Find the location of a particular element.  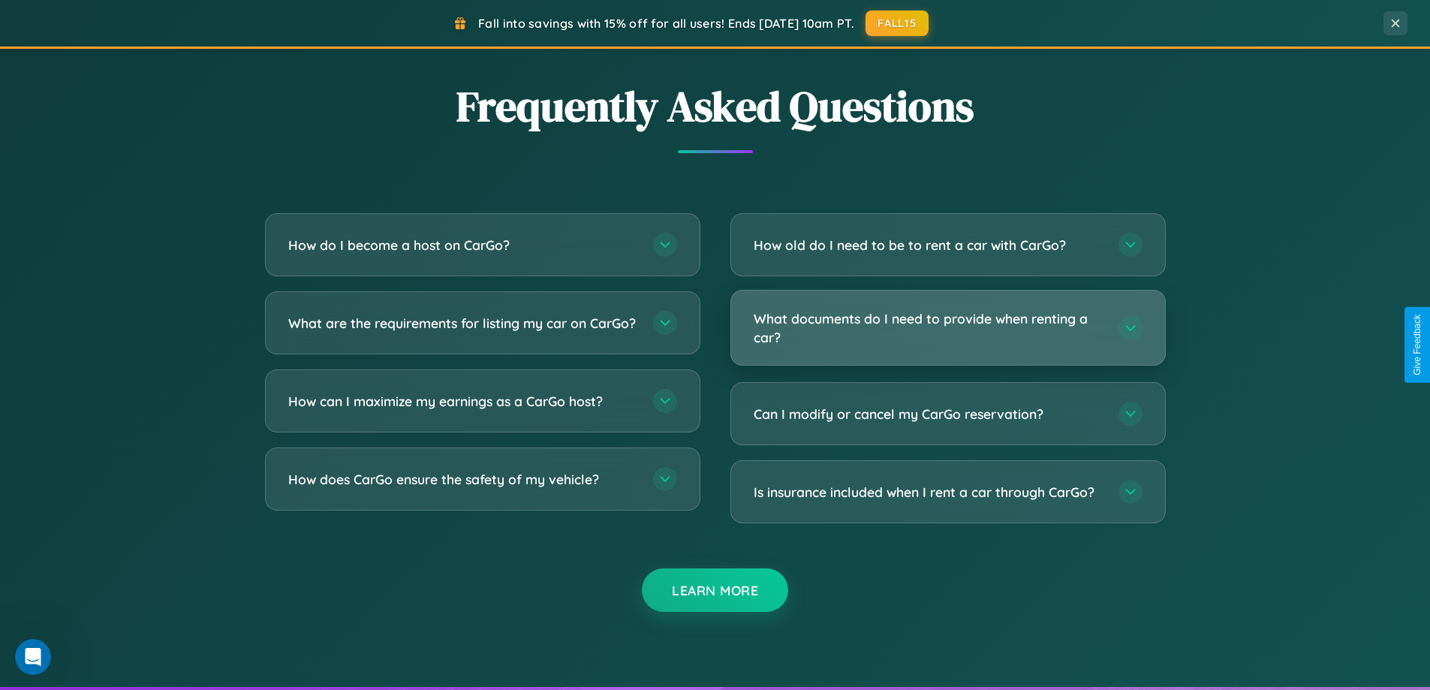

button: FALL15 is located at coordinates (897, 23).